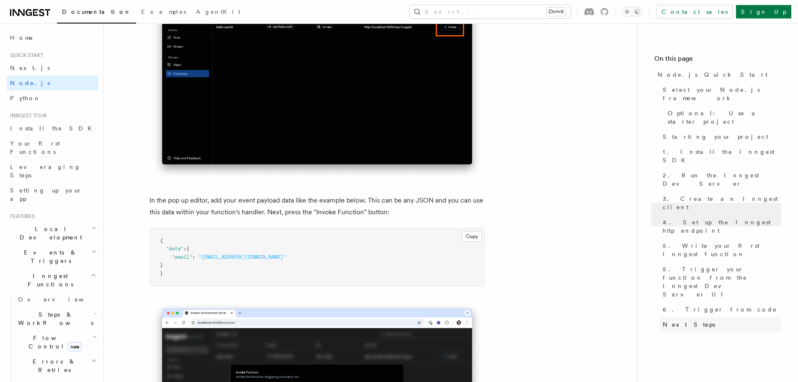 The height and width of the screenshot is (382, 798). What do you see at coordinates (52, 68) in the screenshot?
I see `a: Next.js` at bounding box center [52, 68].